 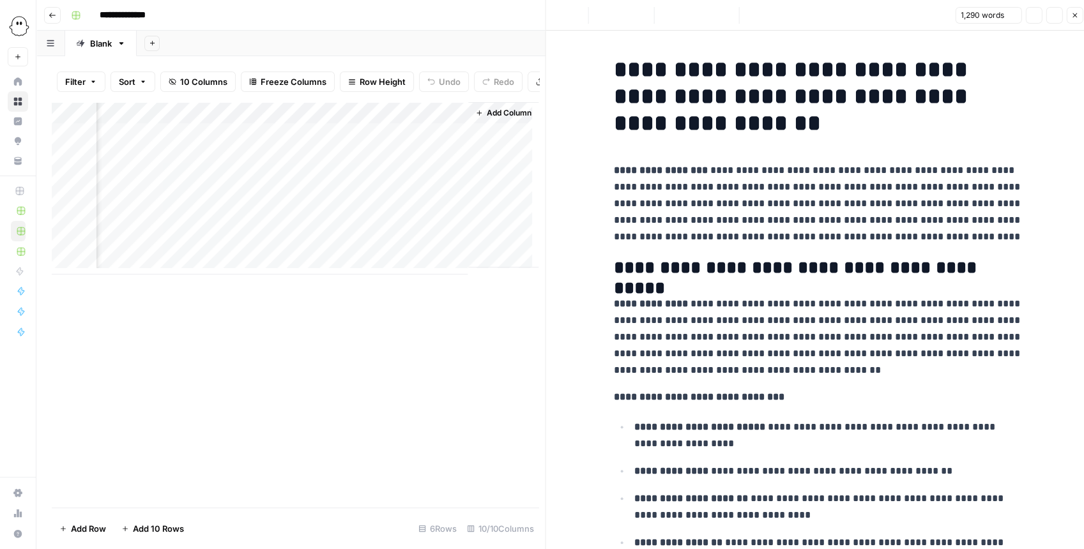 I want to click on button: 10 Columns, so click(x=198, y=82).